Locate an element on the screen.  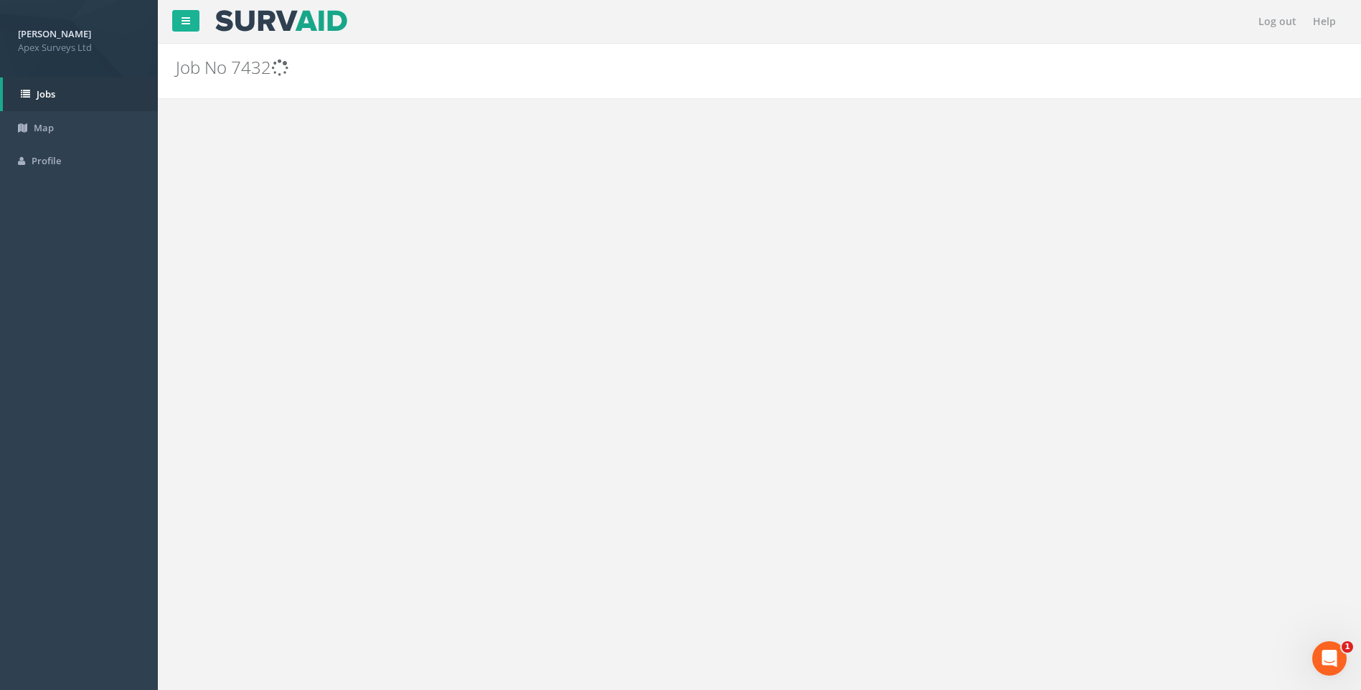
h2: Job No 7432 is located at coordinates (660, 67).